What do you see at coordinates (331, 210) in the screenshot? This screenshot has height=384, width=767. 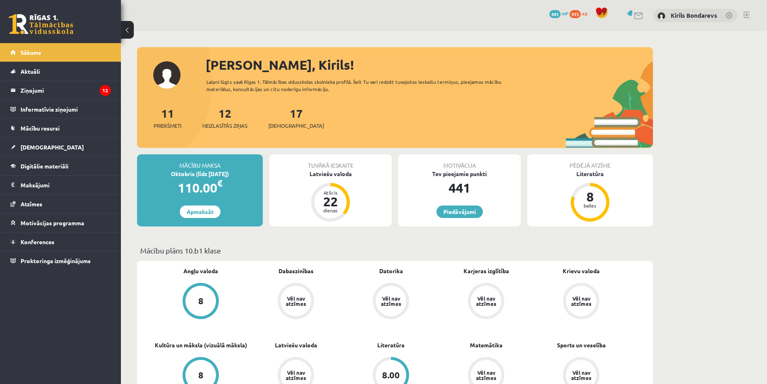 I see `div: dienas` at bounding box center [331, 210].